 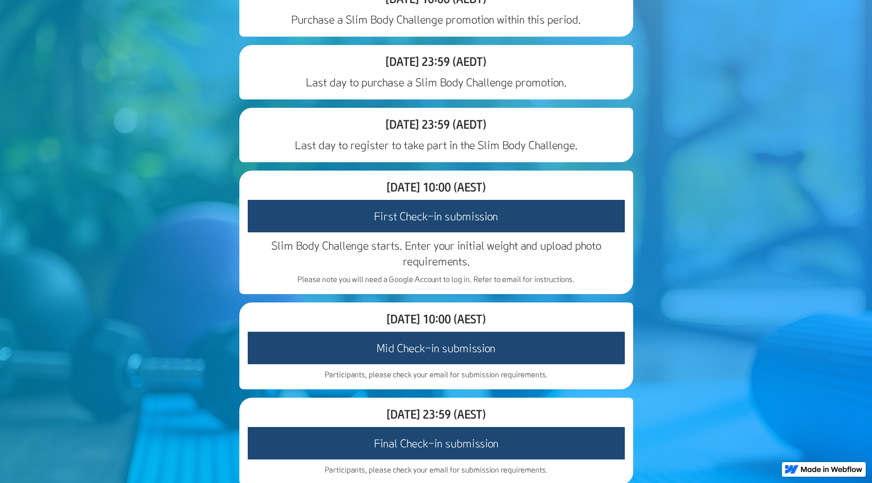 I want to click on h3: Mid Check-in submission, so click(x=436, y=348).